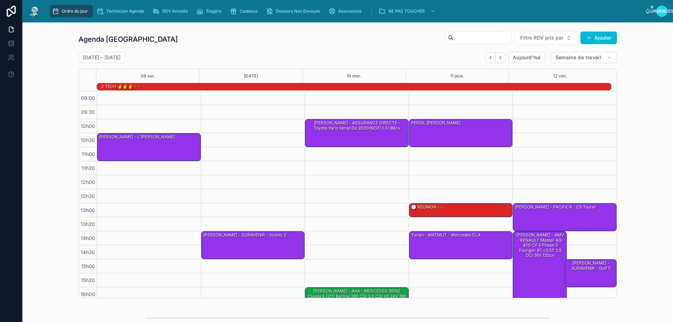  Describe the element at coordinates (354, 76) in the screenshot. I see `font: 10 mer.` at that location.